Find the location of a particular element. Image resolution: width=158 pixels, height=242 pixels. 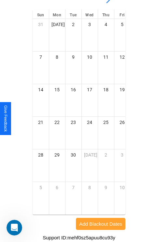

div: 14 is located at coordinates (41, 90).